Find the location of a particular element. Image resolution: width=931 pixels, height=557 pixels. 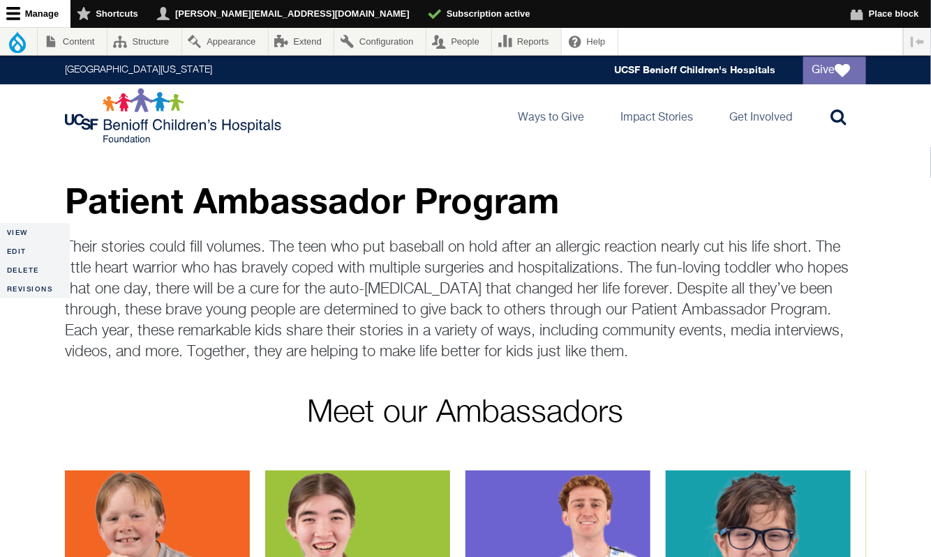

img: Logo for UCSF Benioff Children's Hospitals Foundation is located at coordinates (174, 116).